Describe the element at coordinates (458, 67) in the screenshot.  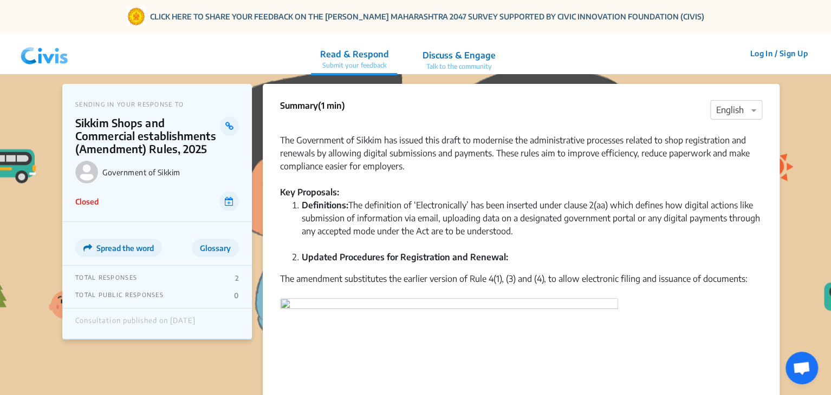
I see `p: Talk to the community` at that location.